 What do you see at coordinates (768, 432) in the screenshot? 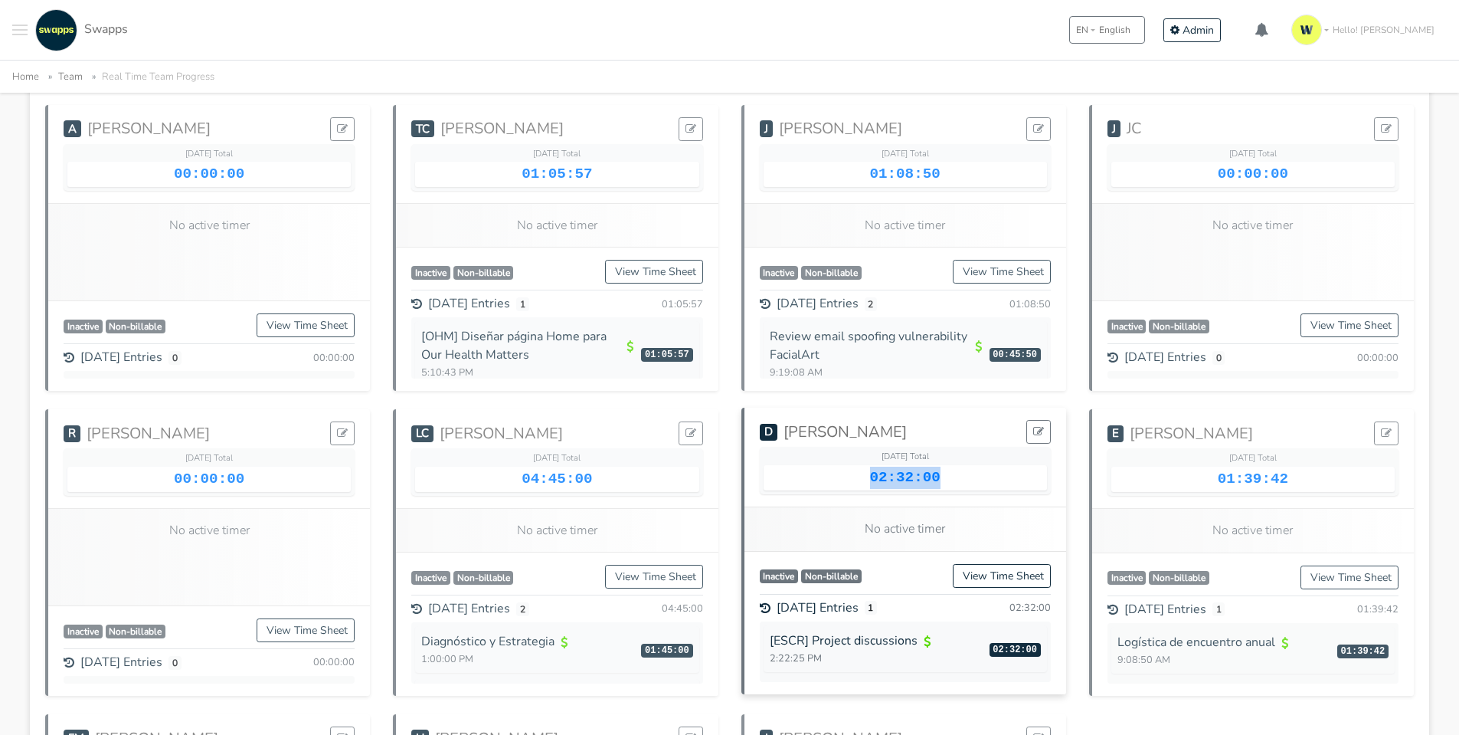
I see `span: D` at bounding box center [768, 432].